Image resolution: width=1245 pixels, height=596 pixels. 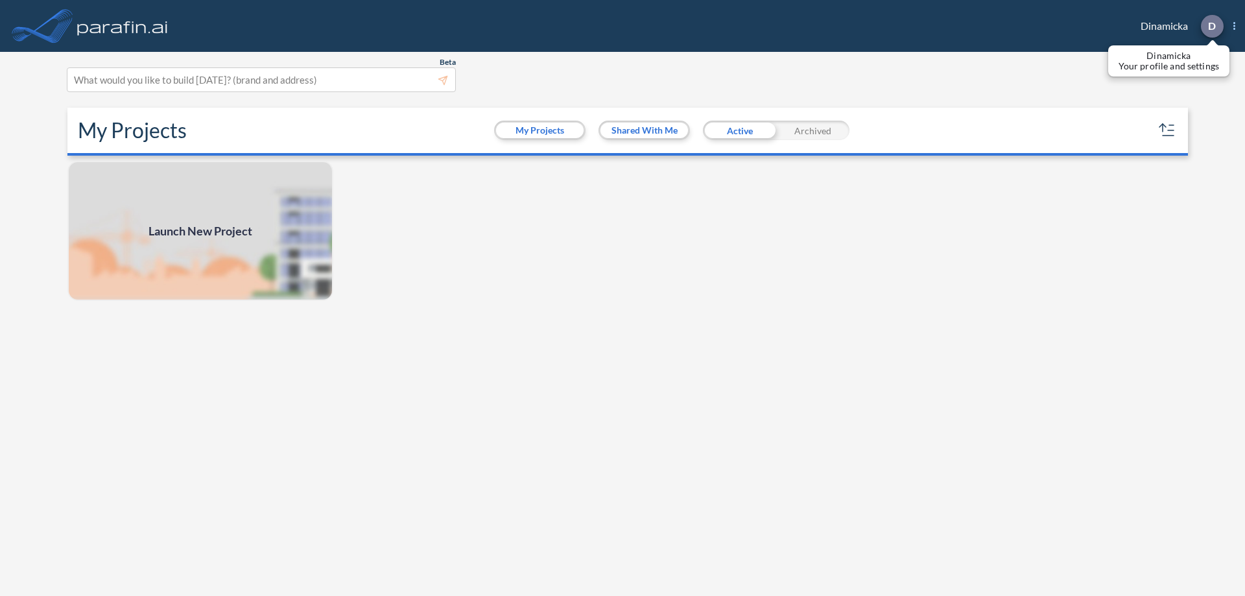 I want to click on span: Launch New Project, so click(x=200, y=231).